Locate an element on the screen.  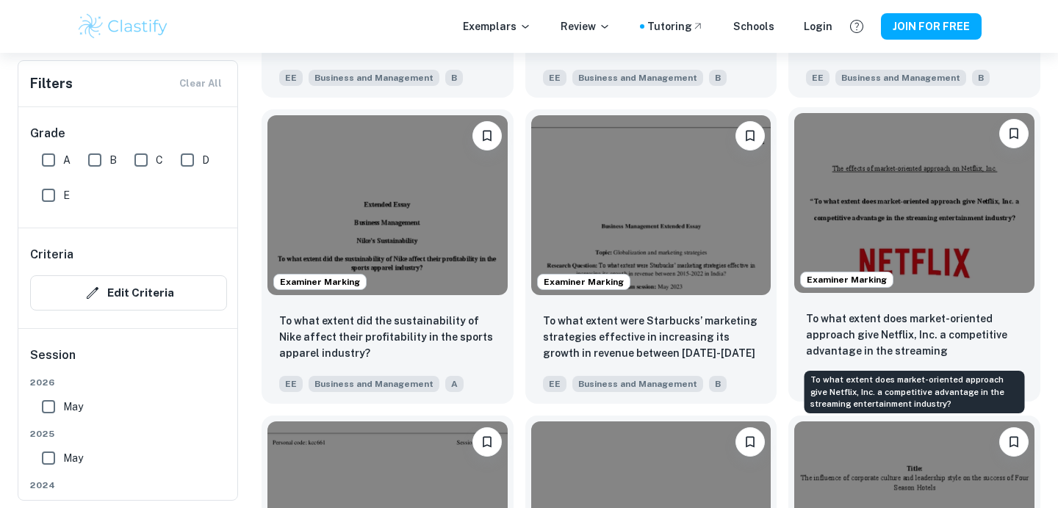
button: Help and Feedback is located at coordinates (857, 26).